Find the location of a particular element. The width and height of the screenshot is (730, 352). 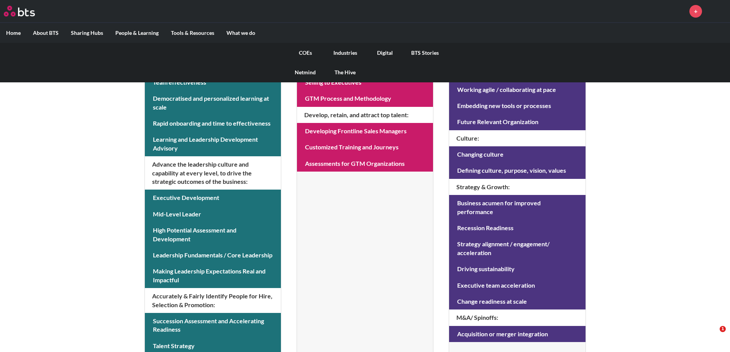

h4: Strategy & Growth : is located at coordinates (517, 187).